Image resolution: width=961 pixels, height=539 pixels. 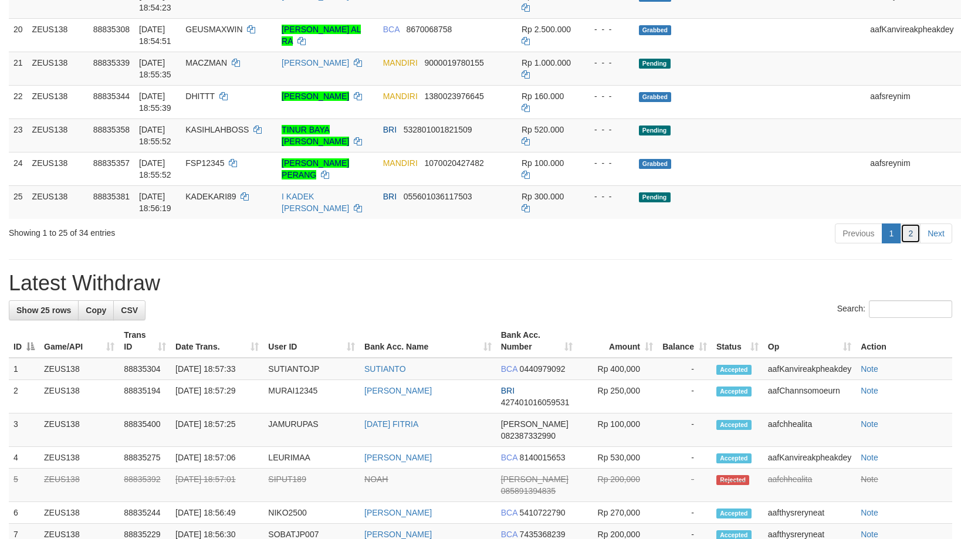 What do you see at coordinates (43, 310) in the screenshot?
I see `span: Show 25 rows` at bounding box center [43, 310].